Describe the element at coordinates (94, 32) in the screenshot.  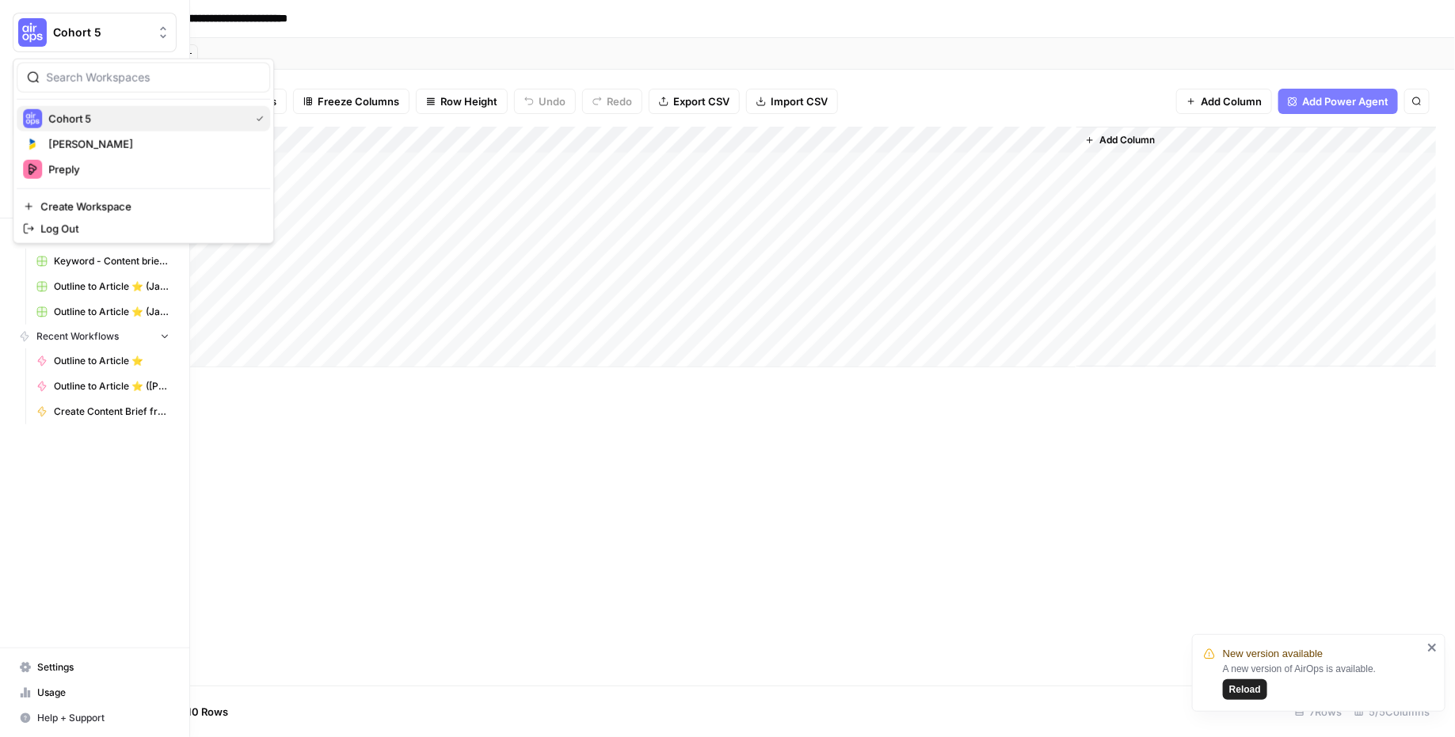
I see `button: Workspace: Cohort 5` at that location.